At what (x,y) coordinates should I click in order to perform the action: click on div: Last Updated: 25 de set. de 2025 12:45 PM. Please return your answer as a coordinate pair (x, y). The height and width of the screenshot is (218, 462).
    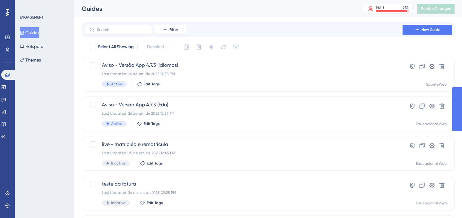
    Looking at the image, I should click on (243, 153).